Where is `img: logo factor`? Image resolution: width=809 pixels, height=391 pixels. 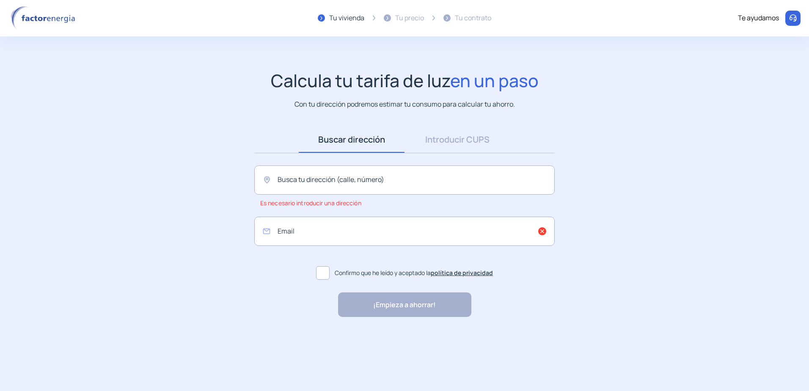 img: logo factor is located at coordinates (44, 18).